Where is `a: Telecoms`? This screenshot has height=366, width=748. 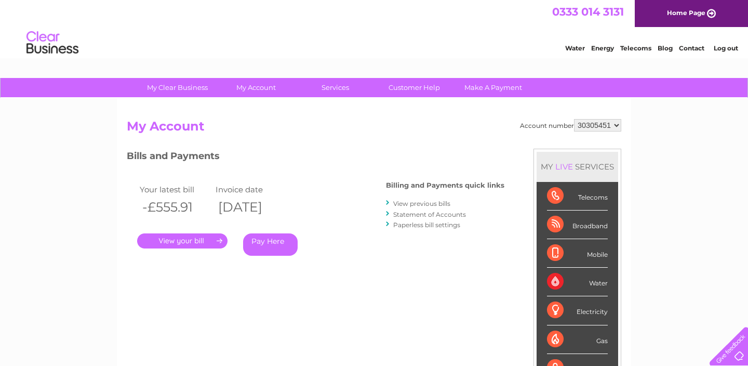
a: Telecoms is located at coordinates (636, 48).